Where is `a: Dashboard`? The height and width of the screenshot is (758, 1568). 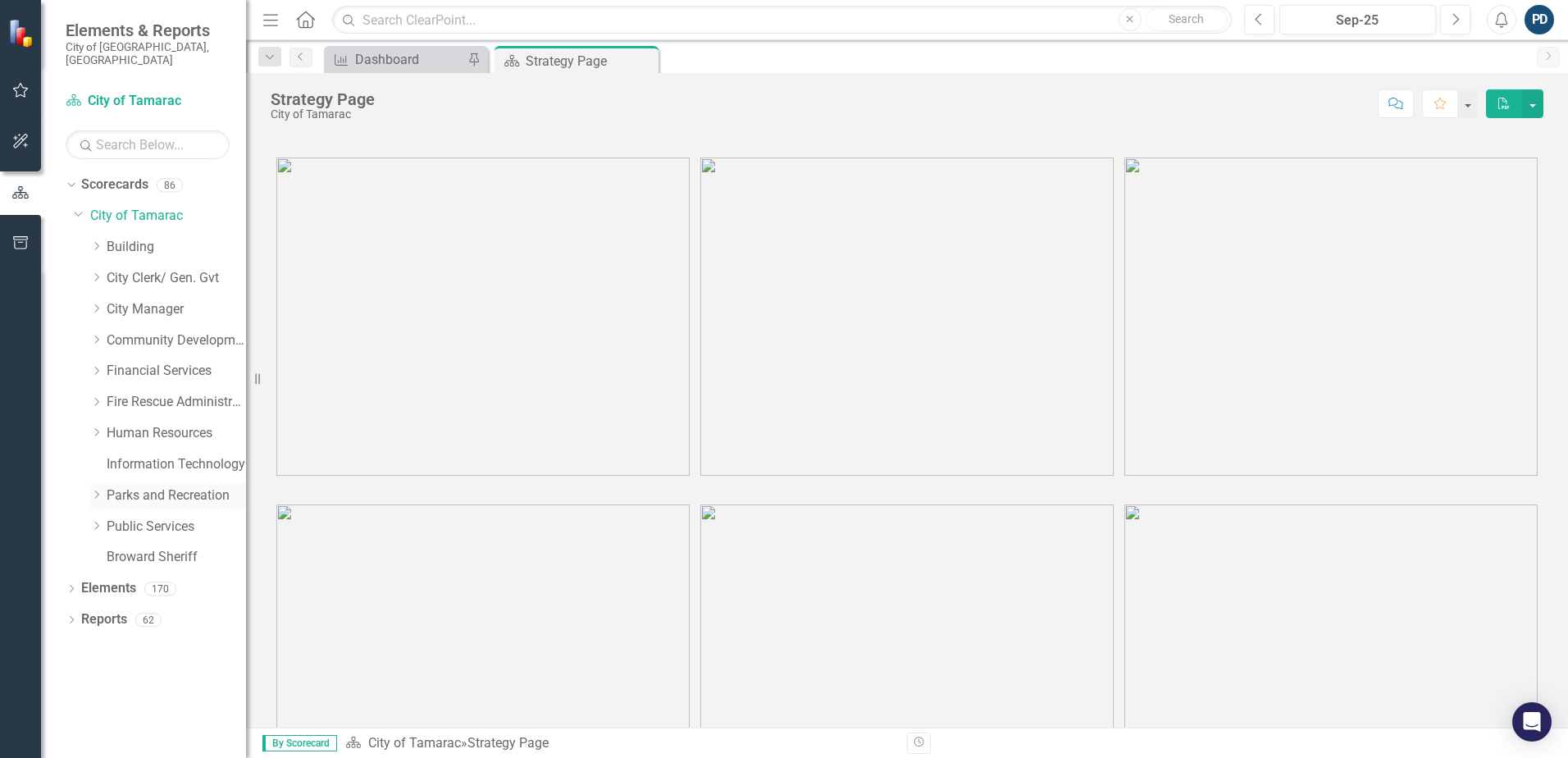 a: Dashboard is located at coordinates (395, 59).